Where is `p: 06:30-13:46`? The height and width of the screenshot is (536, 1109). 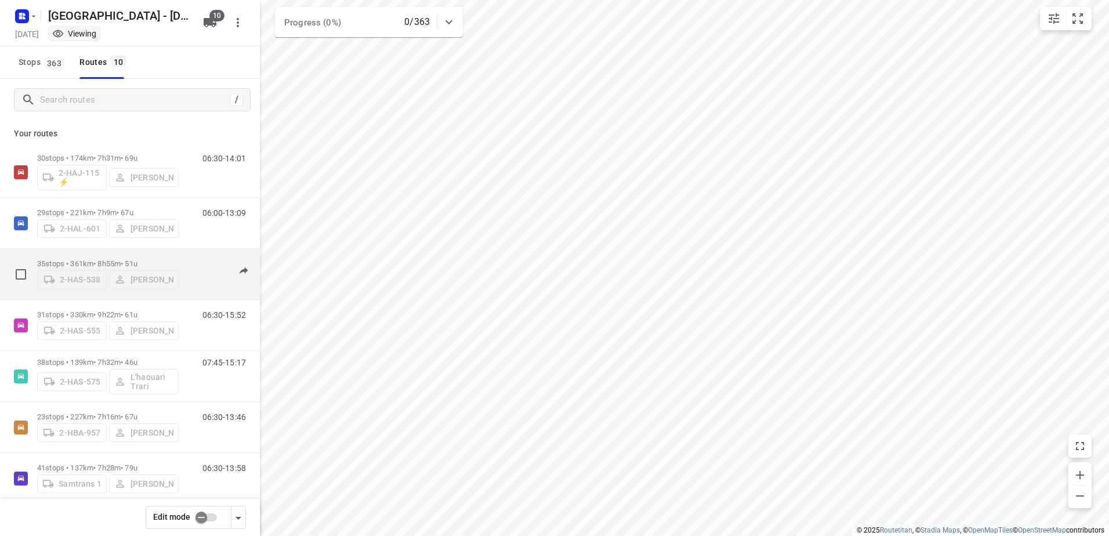 p: 06:30-13:46 is located at coordinates (224, 417).